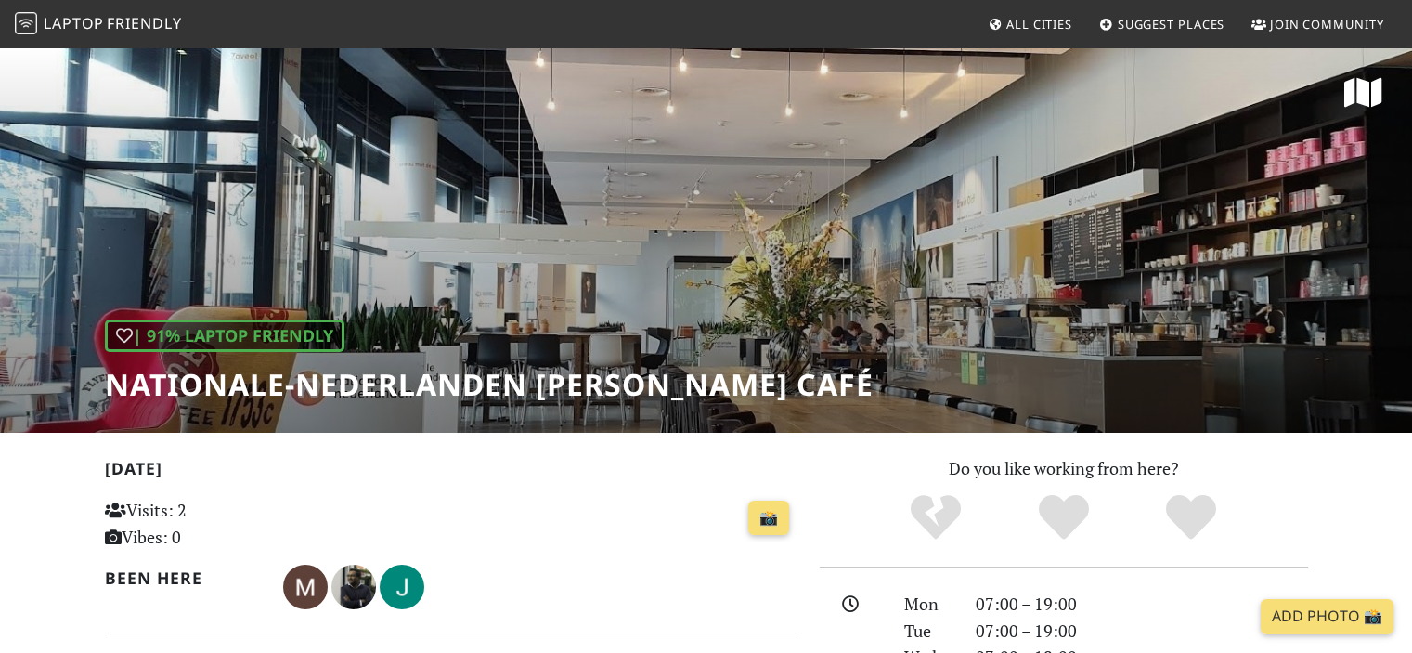  Describe the element at coordinates (213, 524) in the screenshot. I see `p: Visits: 2 Vibes: 0` at that location.